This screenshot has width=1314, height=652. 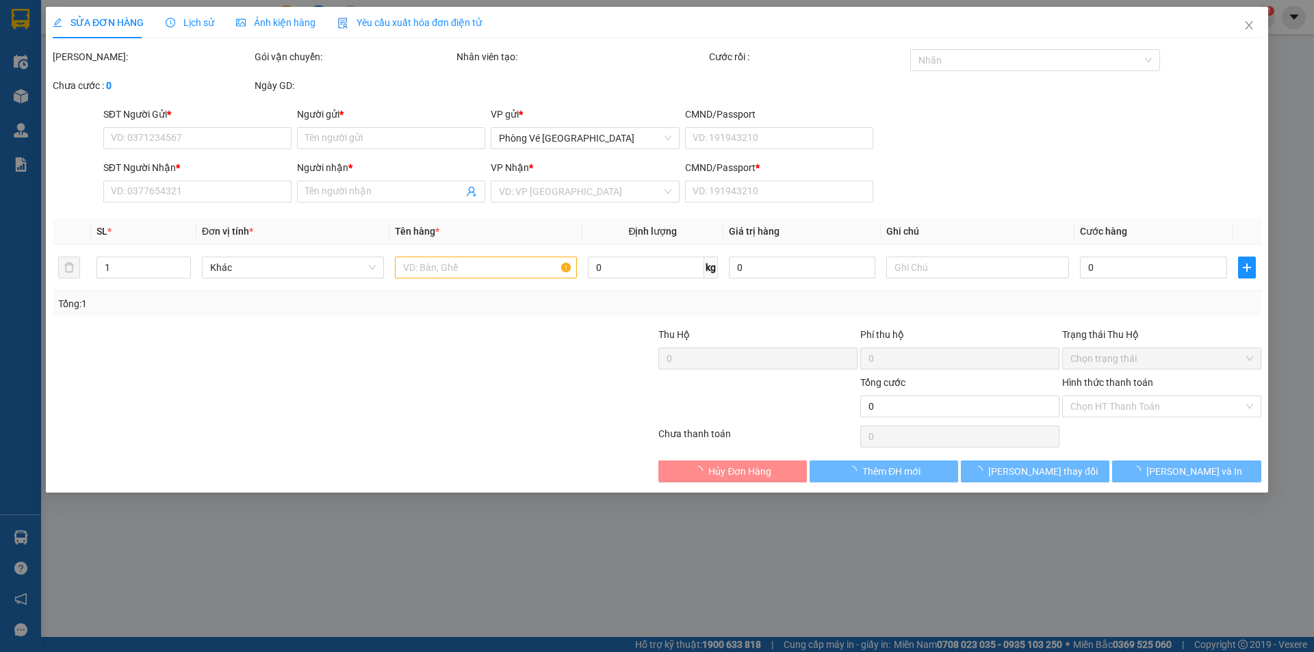 I want to click on span: Định lượng, so click(x=653, y=231).